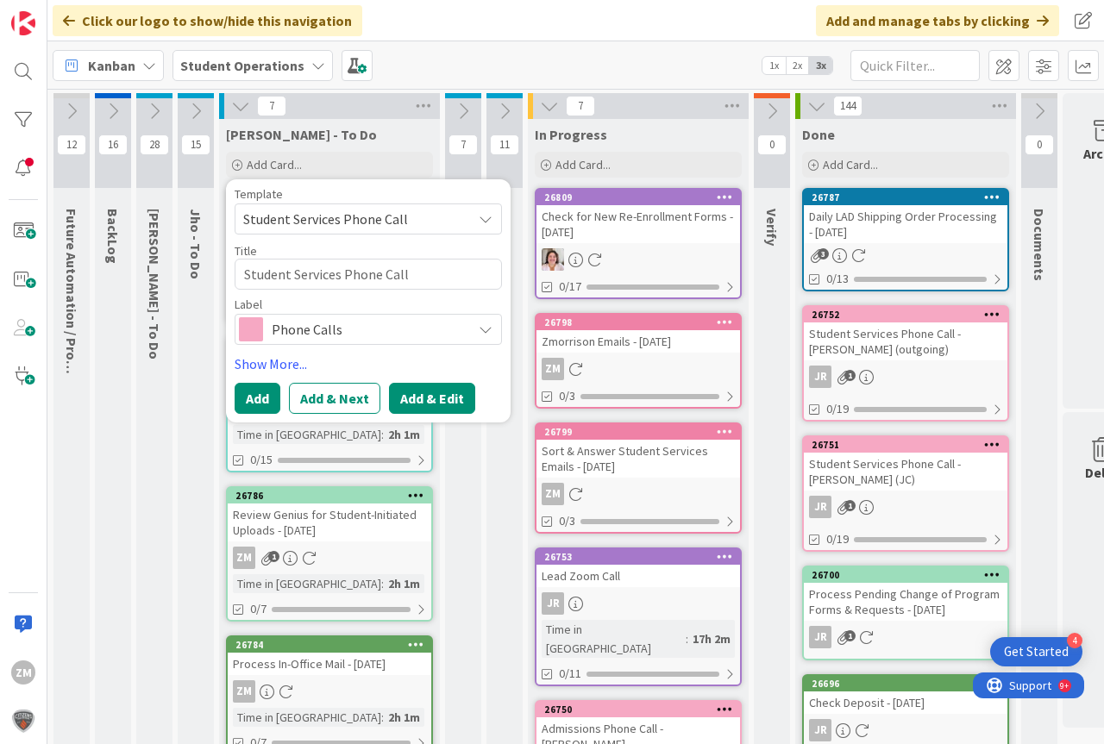  I want to click on span: 3, so click(823, 254).